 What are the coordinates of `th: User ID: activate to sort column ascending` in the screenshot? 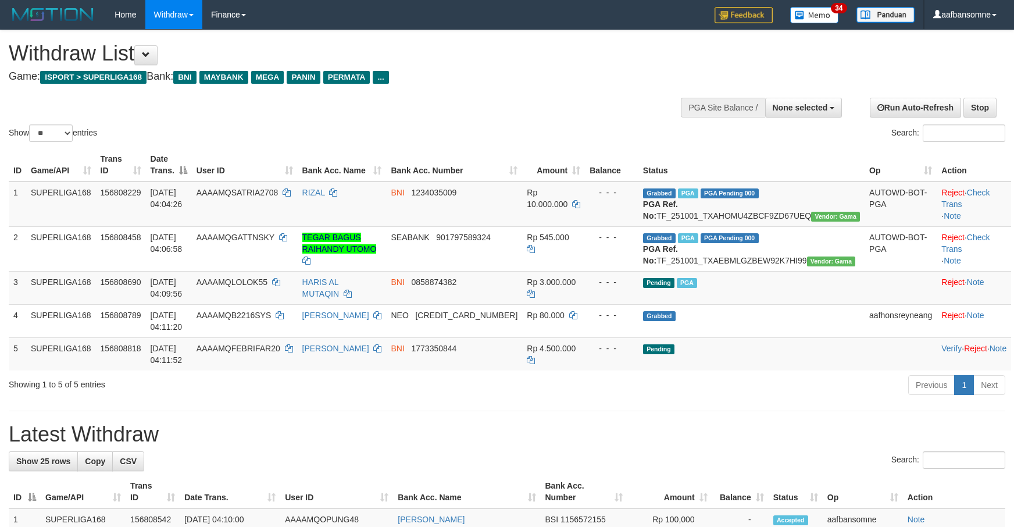 It's located at (245, 164).